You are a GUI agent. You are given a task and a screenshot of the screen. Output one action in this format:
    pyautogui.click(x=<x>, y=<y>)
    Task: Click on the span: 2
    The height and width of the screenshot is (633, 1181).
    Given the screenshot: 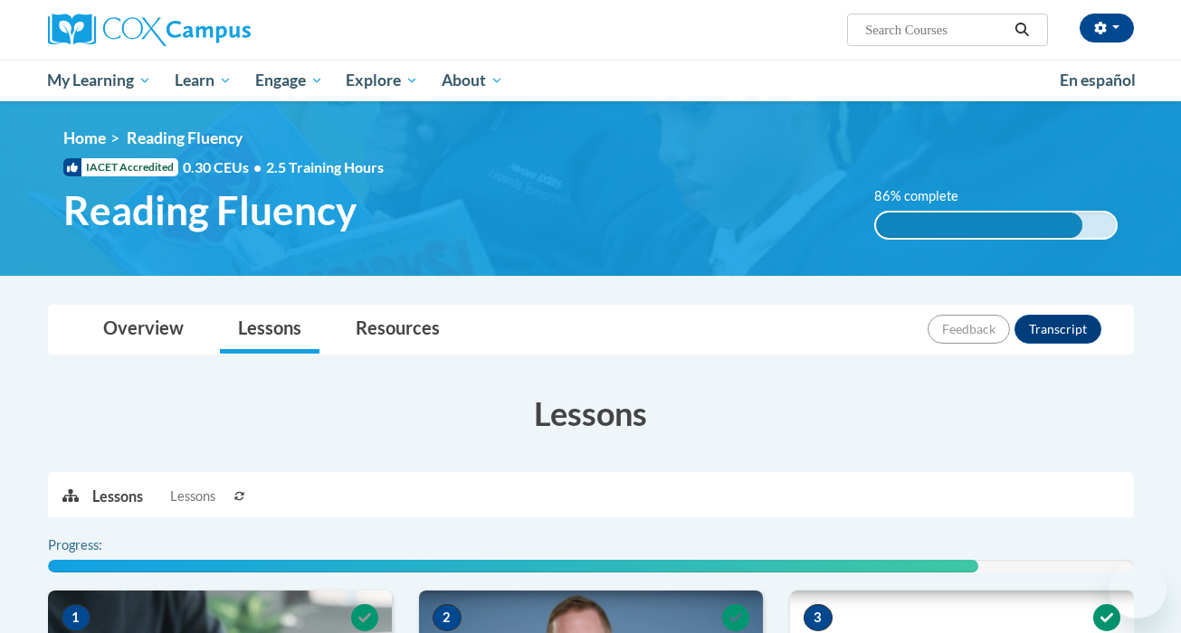 What is the action you would take?
    pyautogui.click(x=447, y=618)
    